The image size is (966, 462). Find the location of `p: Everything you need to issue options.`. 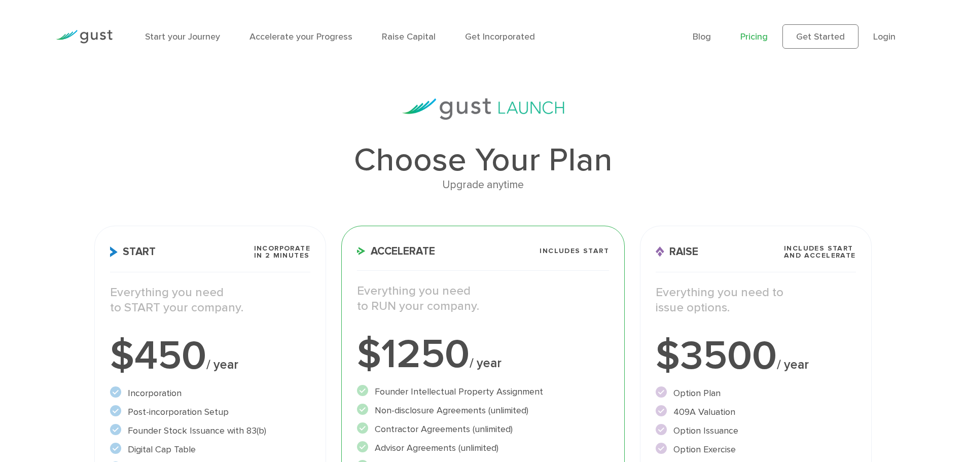

p: Everything you need to issue options. is located at coordinates (755, 300).